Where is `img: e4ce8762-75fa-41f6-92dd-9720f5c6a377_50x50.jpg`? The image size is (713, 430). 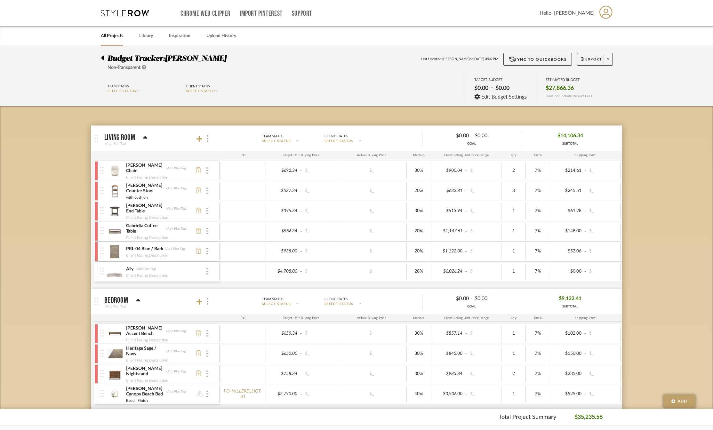 img: e4ce8762-75fa-41f6-92dd-9720f5c6a377_50x50.jpg is located at coordinates (115, 374).